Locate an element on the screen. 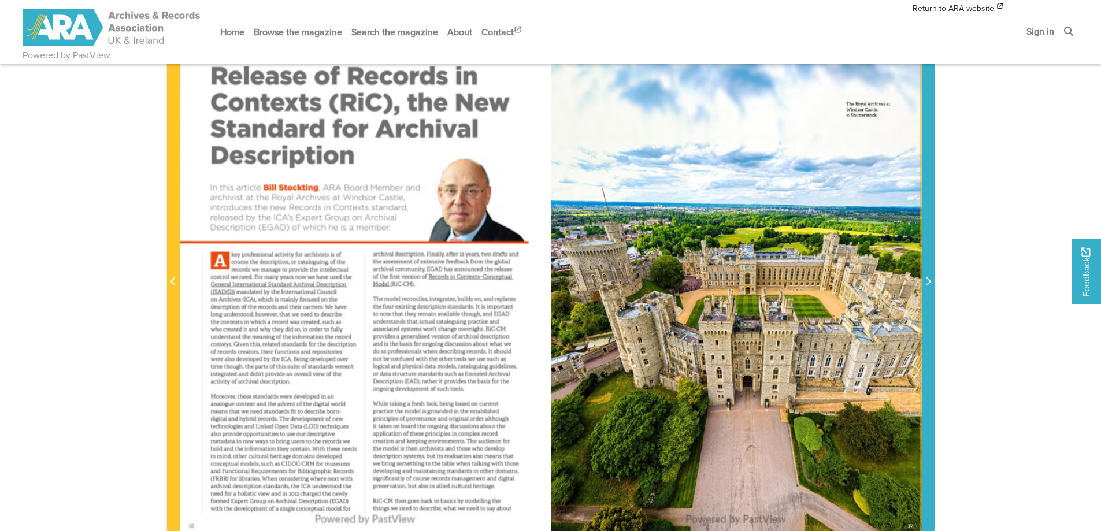 The image size is (1101, 531). span: Return to ARA website is located at coordinates (953, 8).